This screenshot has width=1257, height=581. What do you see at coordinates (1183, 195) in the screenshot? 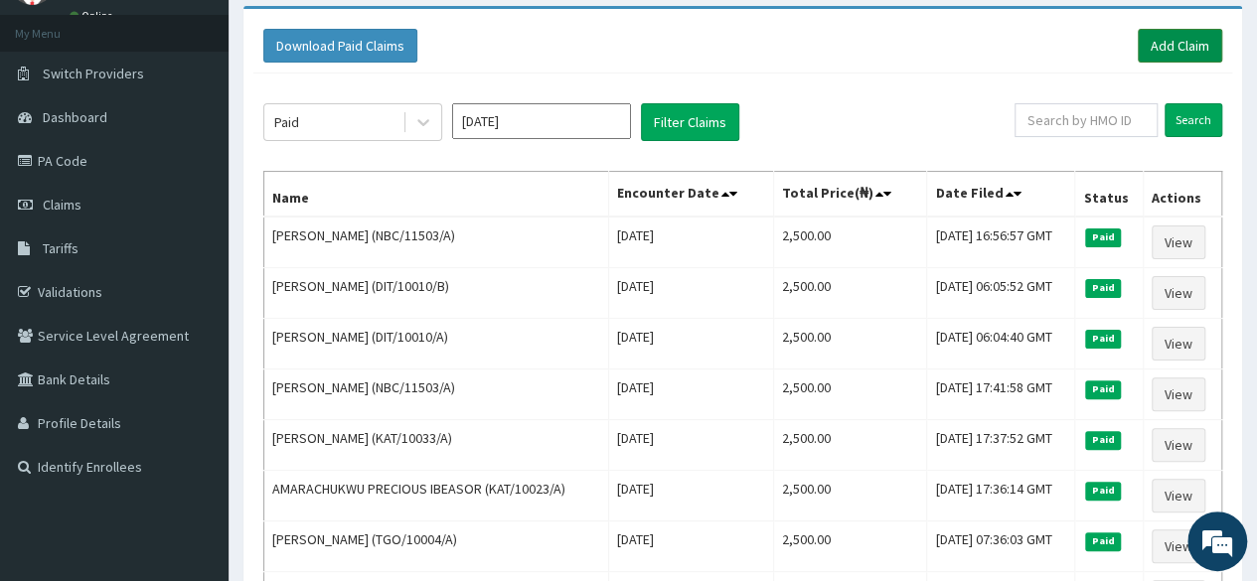
I see `th: Actions` at bounding box center [1183, 195].